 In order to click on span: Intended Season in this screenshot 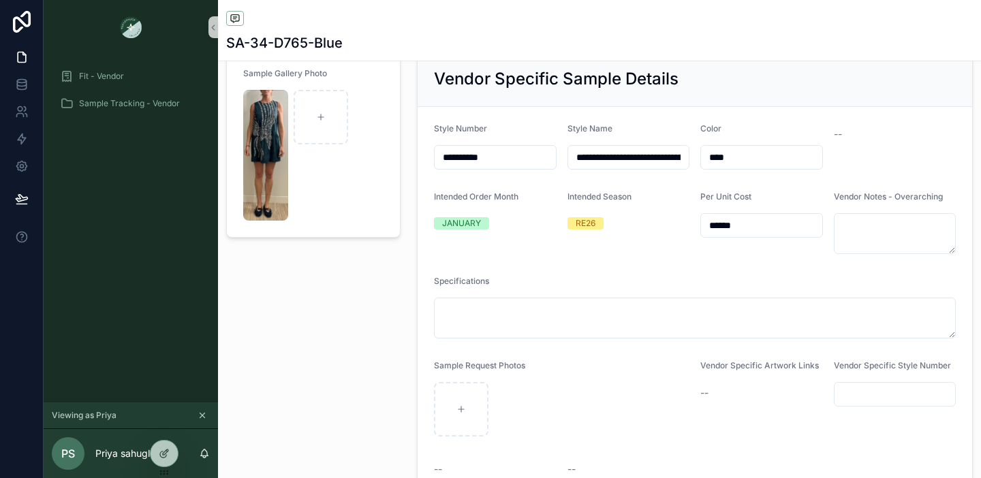, I will do `click(600, 196)`.